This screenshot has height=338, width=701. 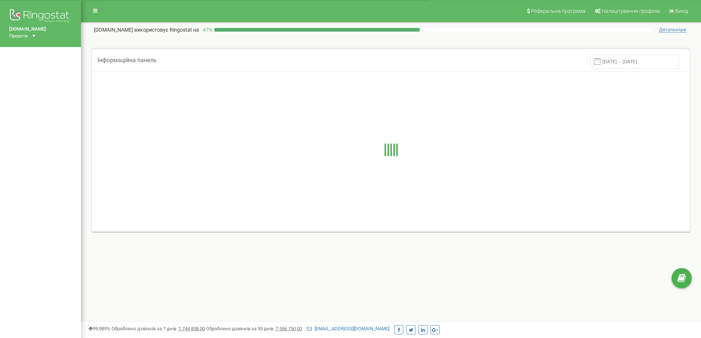 I want to click on span: Вихід, so click(x=682, y=11).